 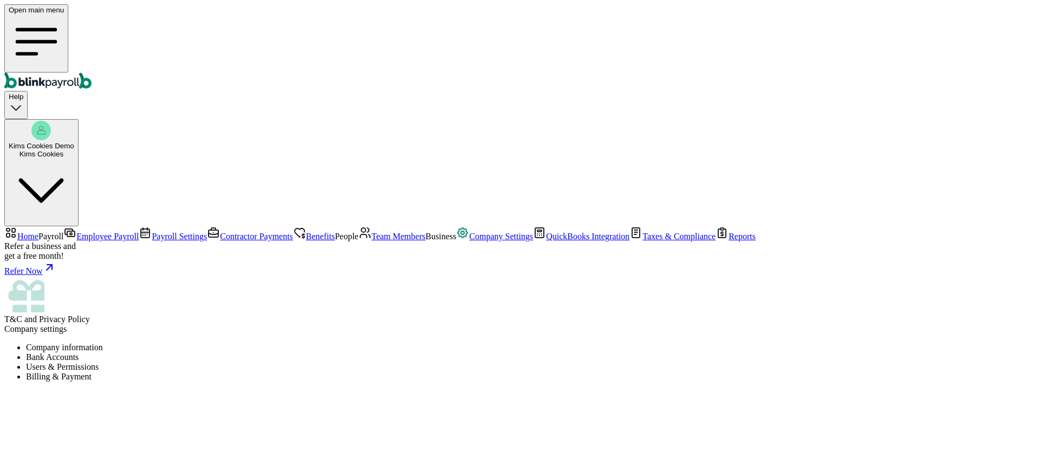 What do you see at coordinates (101, 236) in the screenshot?
I see `a: Employee Payroll` at bounding box center [101, 236].